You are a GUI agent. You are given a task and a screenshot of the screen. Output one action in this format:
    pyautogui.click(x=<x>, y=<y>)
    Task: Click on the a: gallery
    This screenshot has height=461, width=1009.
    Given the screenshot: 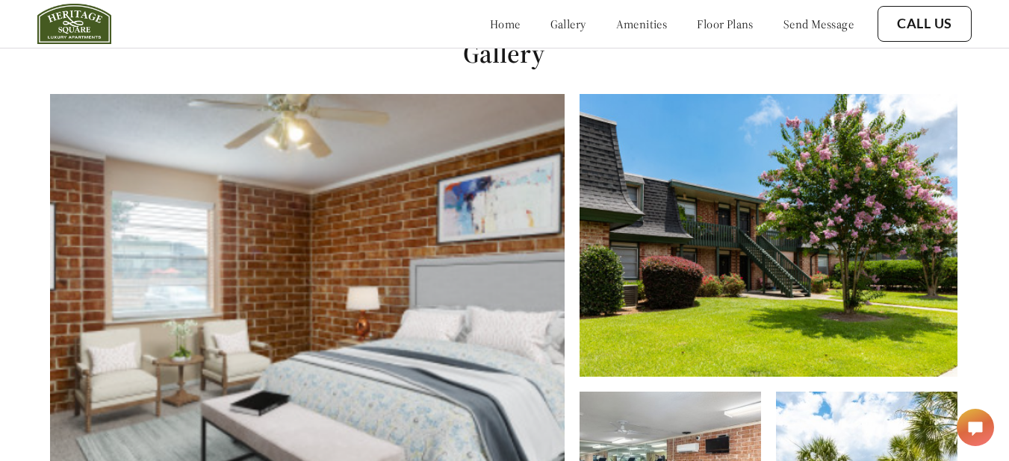 What is the action you would take?
    pyautogui.click(x=568, y=24)
    